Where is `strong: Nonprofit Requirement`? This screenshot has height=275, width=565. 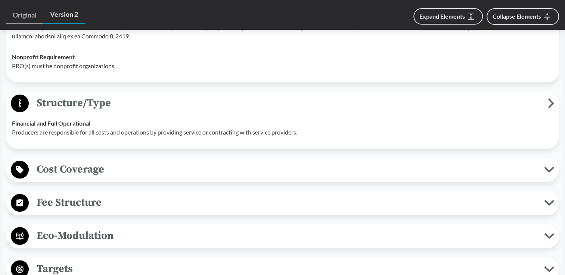
strong: Nonprofit Requirement is located at coordinates (43, 57).